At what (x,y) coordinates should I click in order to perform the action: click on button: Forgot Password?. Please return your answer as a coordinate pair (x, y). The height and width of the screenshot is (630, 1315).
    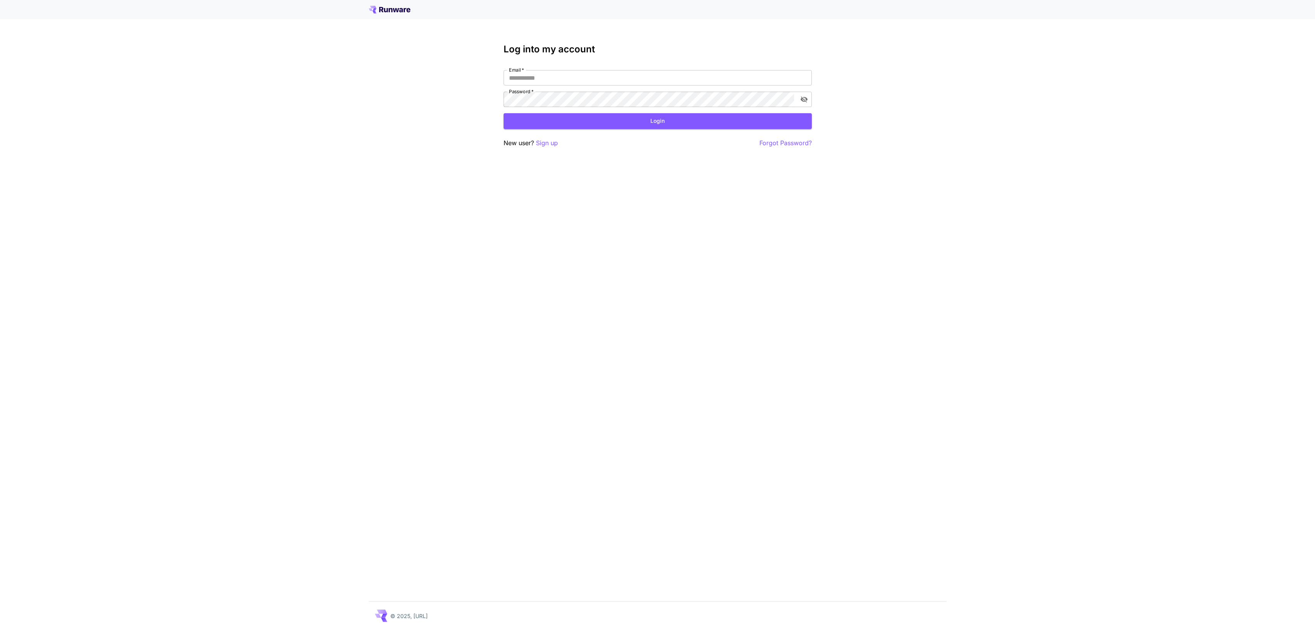
    Looking at the image, I should click on (786, 143).